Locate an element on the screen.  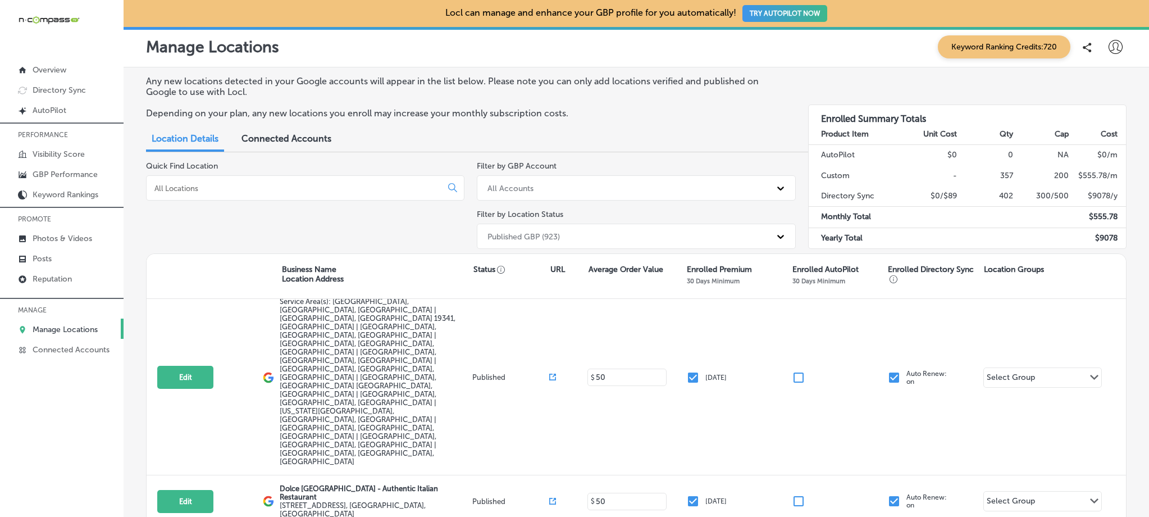
p: Posts is located at coordinates (42, 258).